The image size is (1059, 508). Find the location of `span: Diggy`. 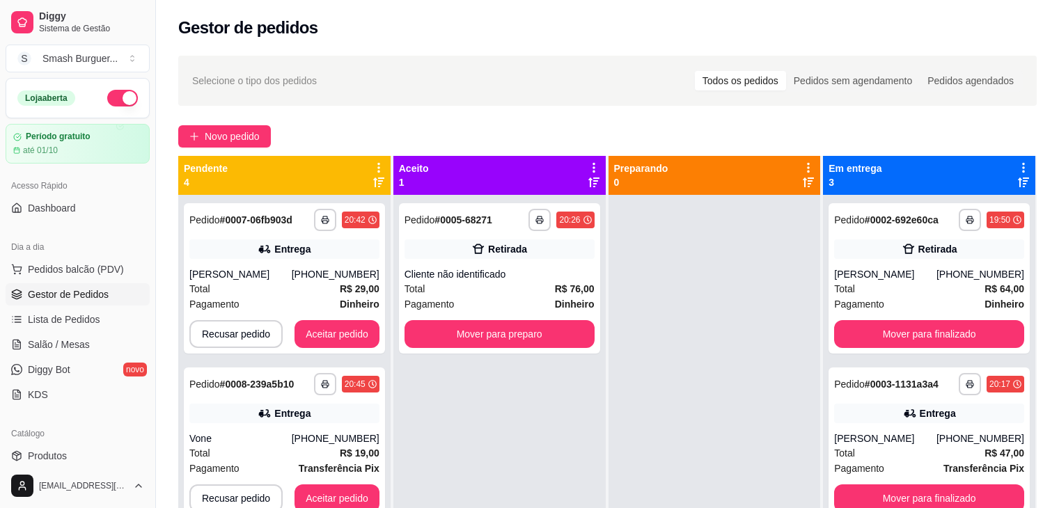

span: Diggy is located at coordinates (91, 17).